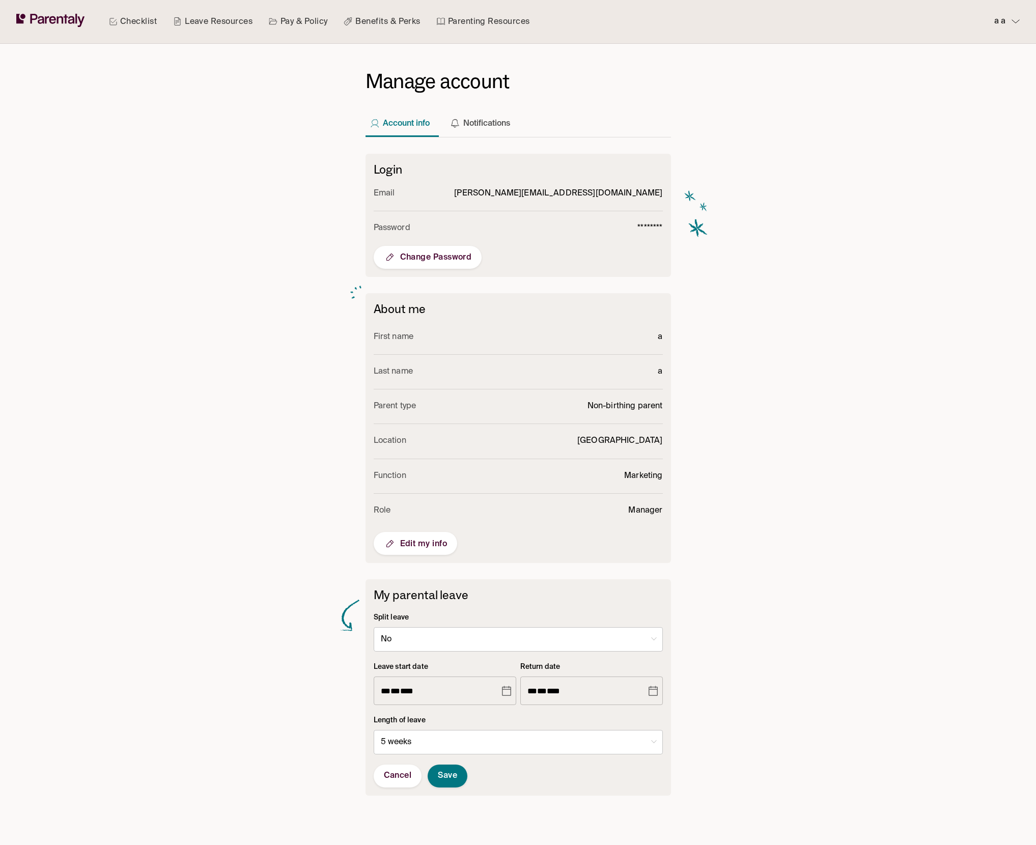  I want to click on button: Cancel, so click(398, 776).